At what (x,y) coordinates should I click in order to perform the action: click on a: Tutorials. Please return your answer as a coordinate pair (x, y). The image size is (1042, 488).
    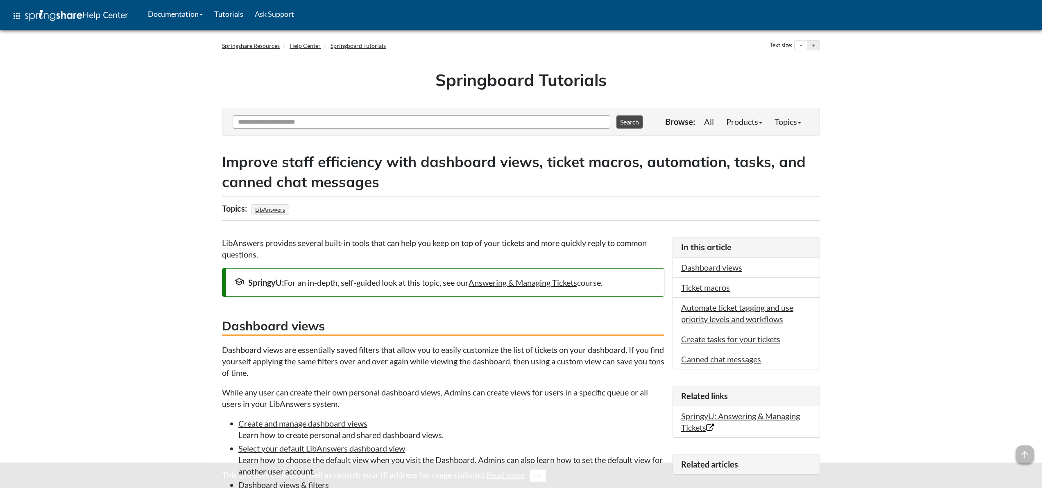
    Looking at the image, I should click on (229, 14).